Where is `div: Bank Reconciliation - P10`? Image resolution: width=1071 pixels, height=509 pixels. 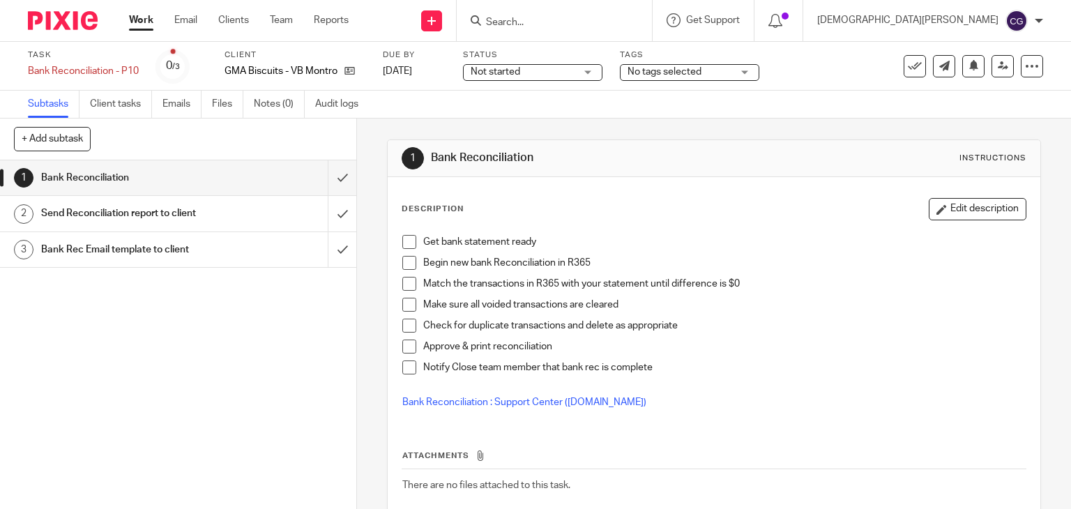 div: Bank Reconciliation - P10 is located at coordinates (83, 71).